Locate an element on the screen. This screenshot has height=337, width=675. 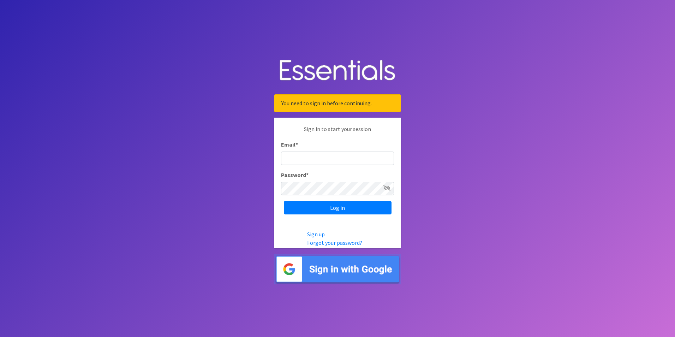
a: Forgot your password? is located at coordinates (335, 243).